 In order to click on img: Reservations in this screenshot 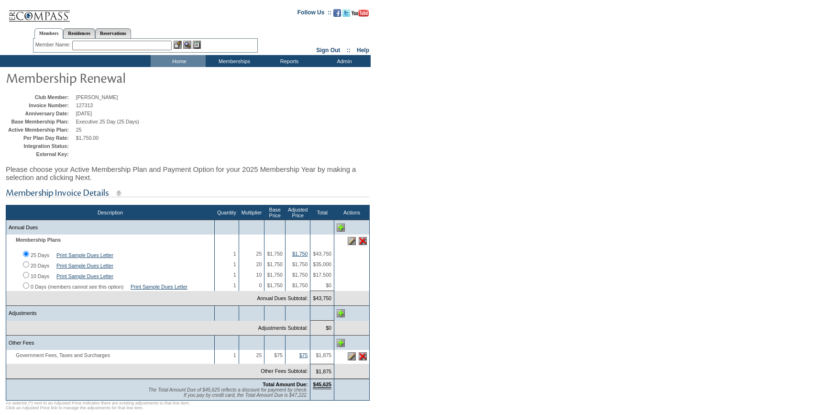, I will do `click(197, 44)`.